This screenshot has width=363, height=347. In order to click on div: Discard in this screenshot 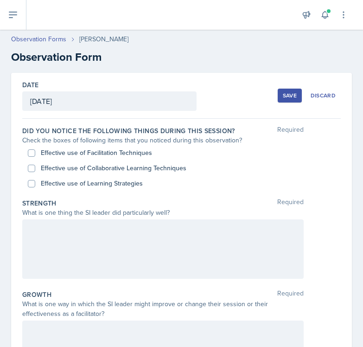, I will do `click(323, 95)`.